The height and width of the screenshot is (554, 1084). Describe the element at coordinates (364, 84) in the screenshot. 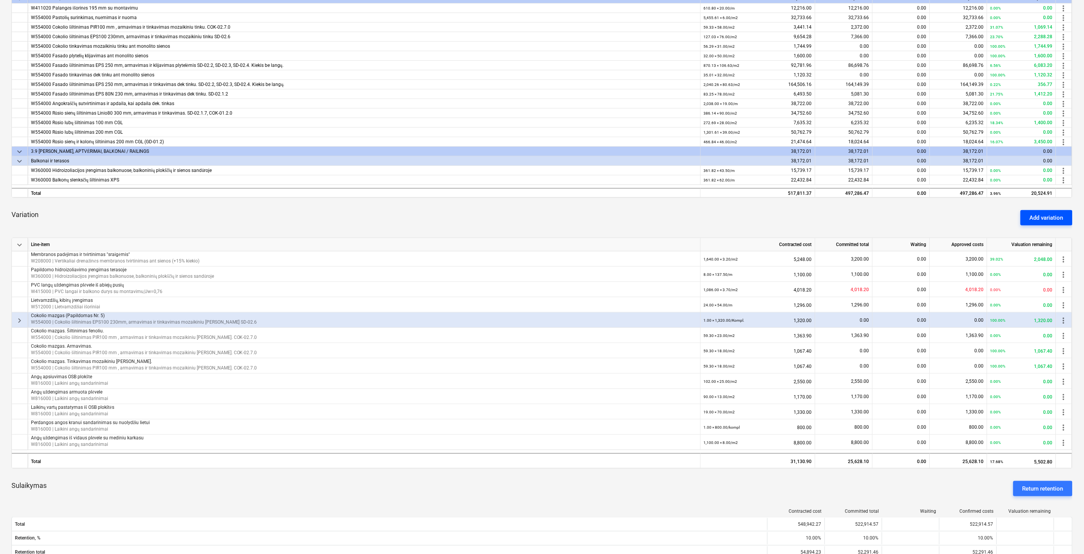

I see `div: W554000 Fasado šiltinimimas EPS 250 mm, armavimas ir tinkavimas dek tinku. SD-02.2, SD-02.3, SD-0...` at that location.